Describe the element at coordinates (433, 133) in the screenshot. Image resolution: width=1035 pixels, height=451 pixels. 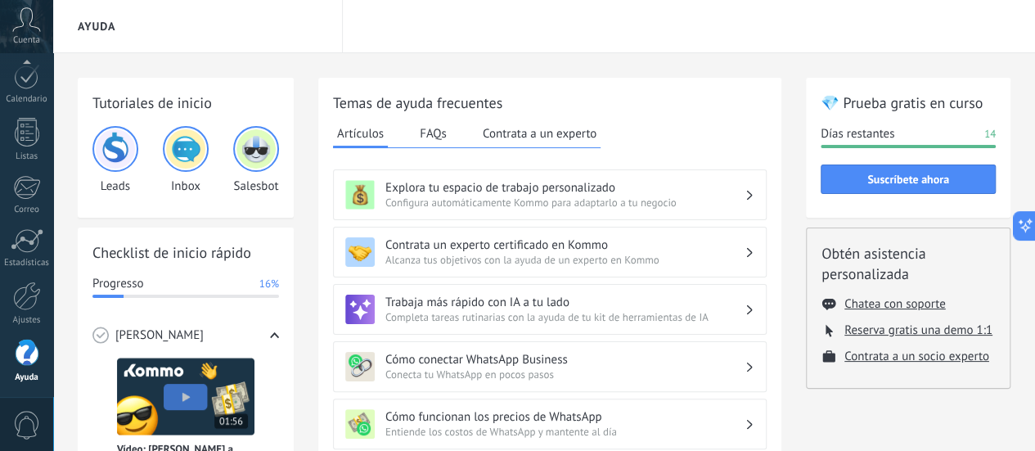
I see `button: FAQs` at that location.